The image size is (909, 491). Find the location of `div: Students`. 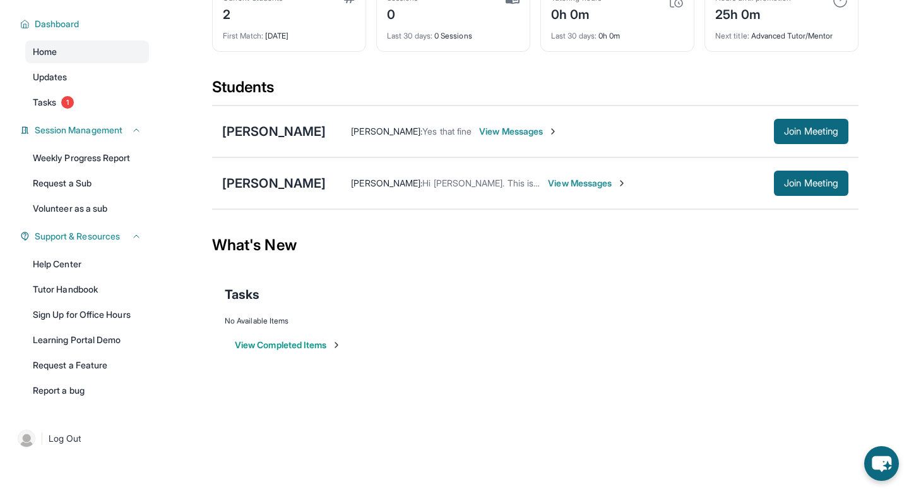

div: Students is located at coordinates (536, 91).